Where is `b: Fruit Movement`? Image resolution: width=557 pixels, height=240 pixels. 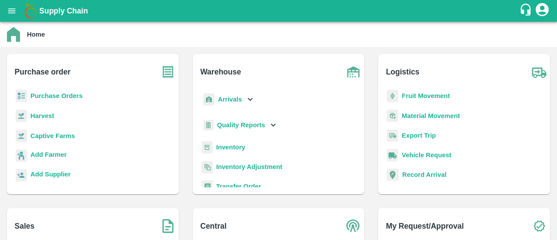
b: Fruit Movement is located at coordinates (426, 96).